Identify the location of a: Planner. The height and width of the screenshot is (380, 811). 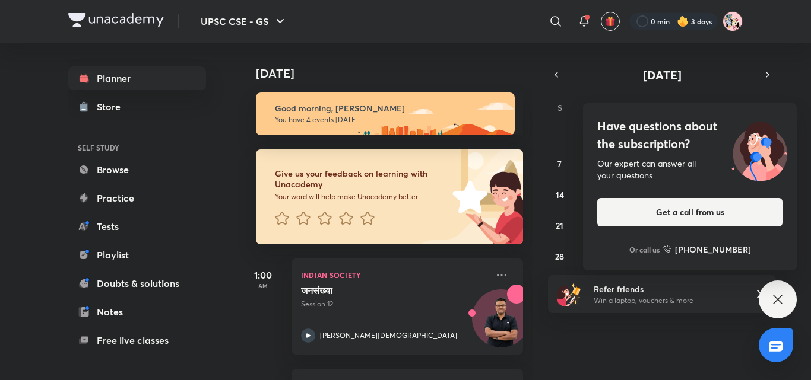
(137, 78).